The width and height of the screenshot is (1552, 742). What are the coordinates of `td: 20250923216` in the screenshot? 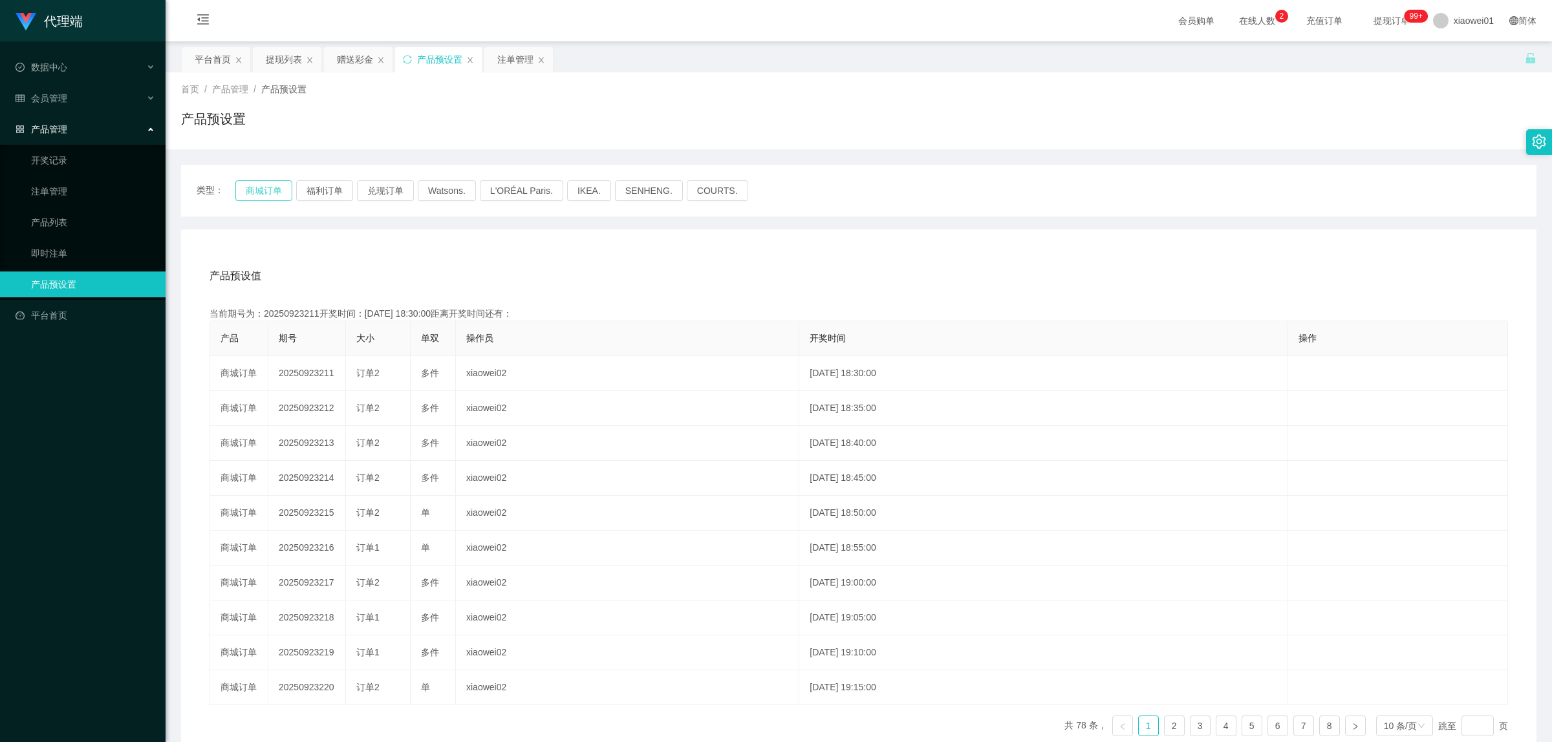 It's located at (307, 548).